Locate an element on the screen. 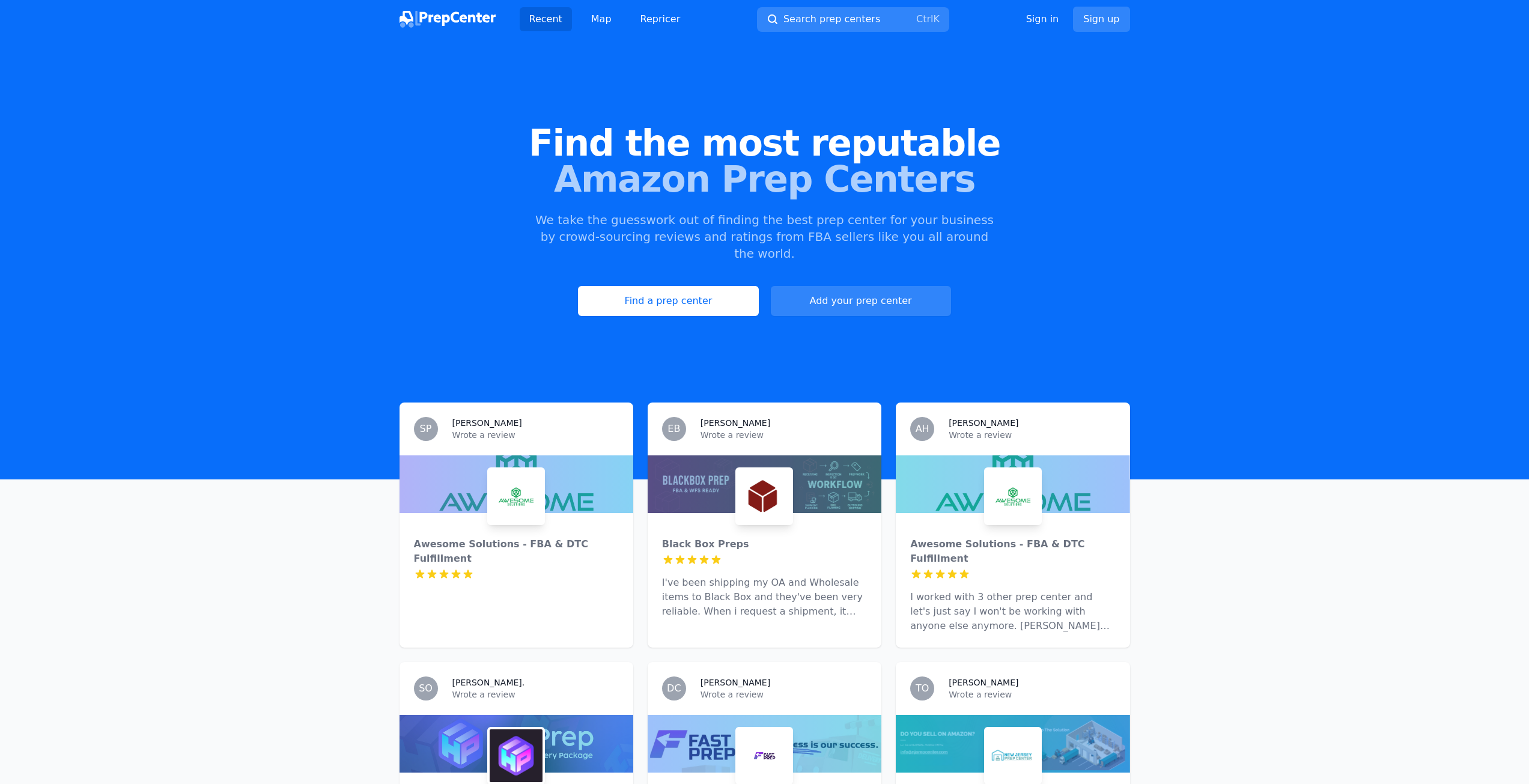 This screenshot has height=784, width=1529. p: We take the guesswork out of finding the best prep center for your business by crowd-sourcing rev... is located at coordinates (765, 237).